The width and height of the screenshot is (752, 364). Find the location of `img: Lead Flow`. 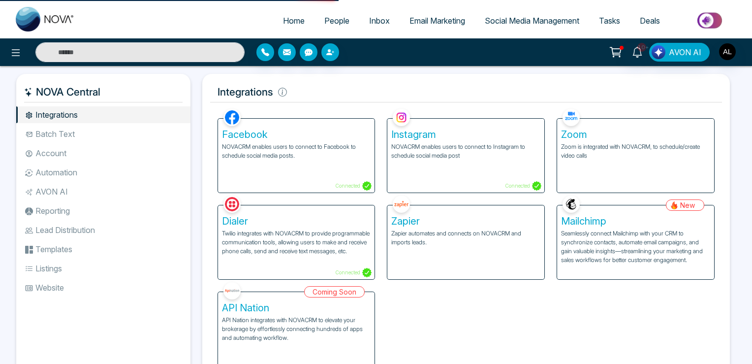

img: Lead Flow is located at coordinates (659, 52).